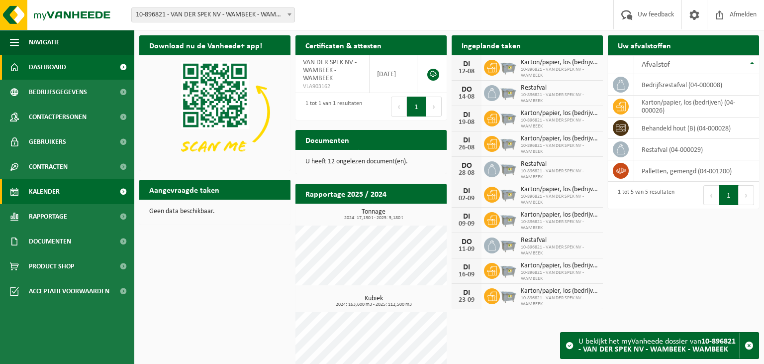 The width and height of the screenshot is (764, 364). I want to click on td: palletten, gemengd (04-001200), so click(697, 171).